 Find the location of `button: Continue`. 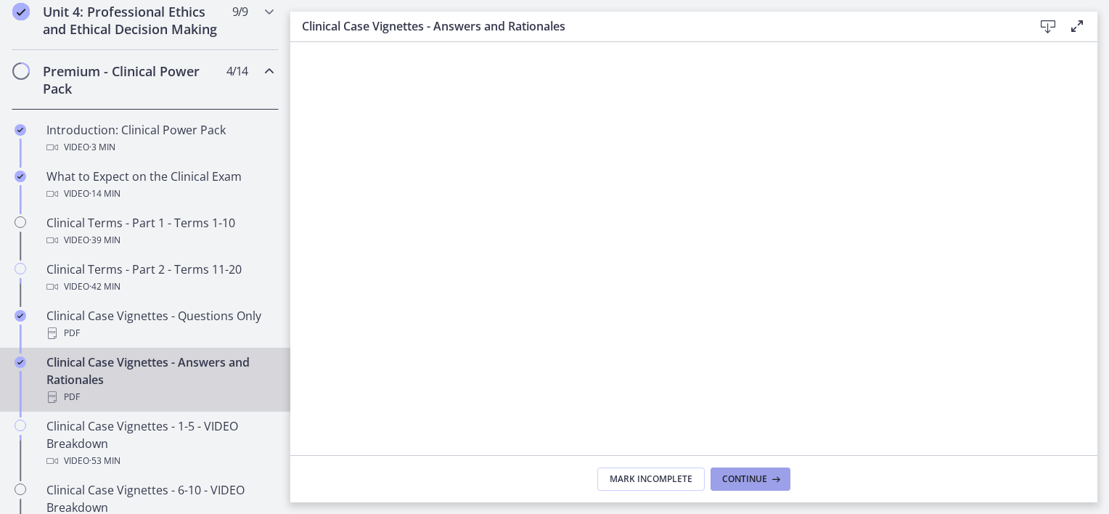

button: Continue is located at coordinates (750, 479).